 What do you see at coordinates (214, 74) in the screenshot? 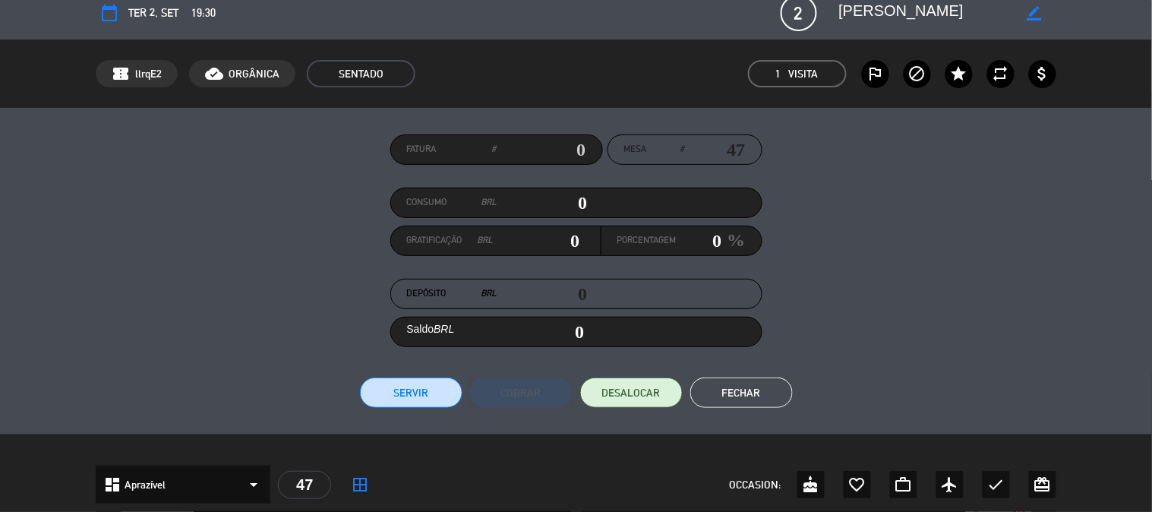
I see `i: cloud_done` at bounding box center [214, 74].